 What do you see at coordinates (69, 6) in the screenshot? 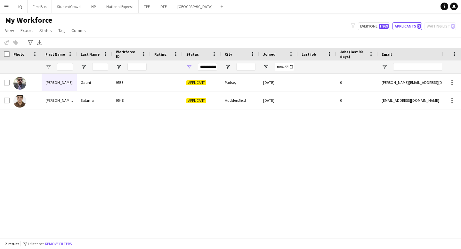
I see `button: StudentCrowd` at bounding box center [69, 6].